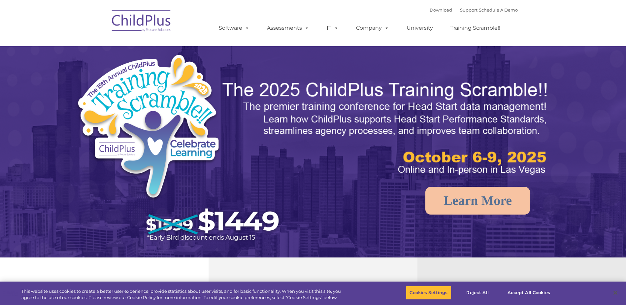 The height and width of the screenshot is (305, 626). What do you see at coordinates (288, 28) in the screenshot?
I see `a: Assessments` at bounding box center [288, 28].